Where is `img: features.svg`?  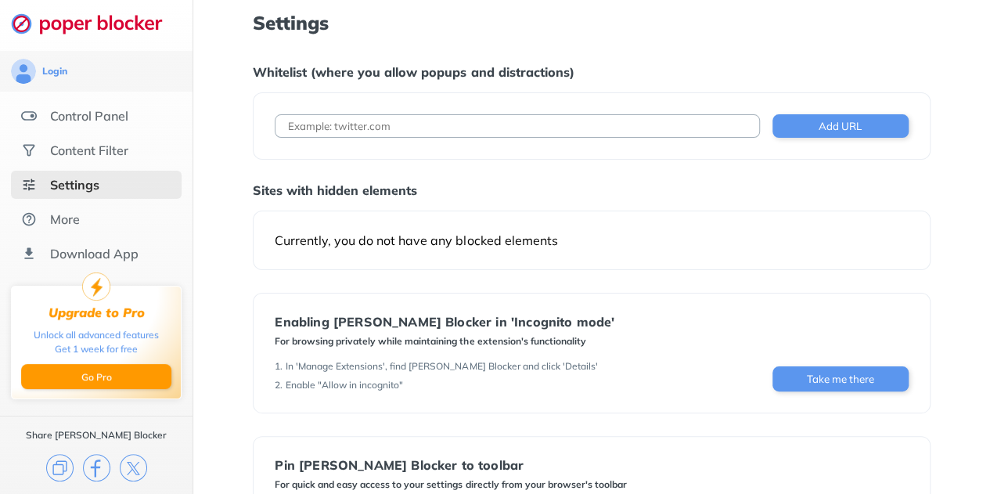
img: features.svg is located at coordinates (29, 116).